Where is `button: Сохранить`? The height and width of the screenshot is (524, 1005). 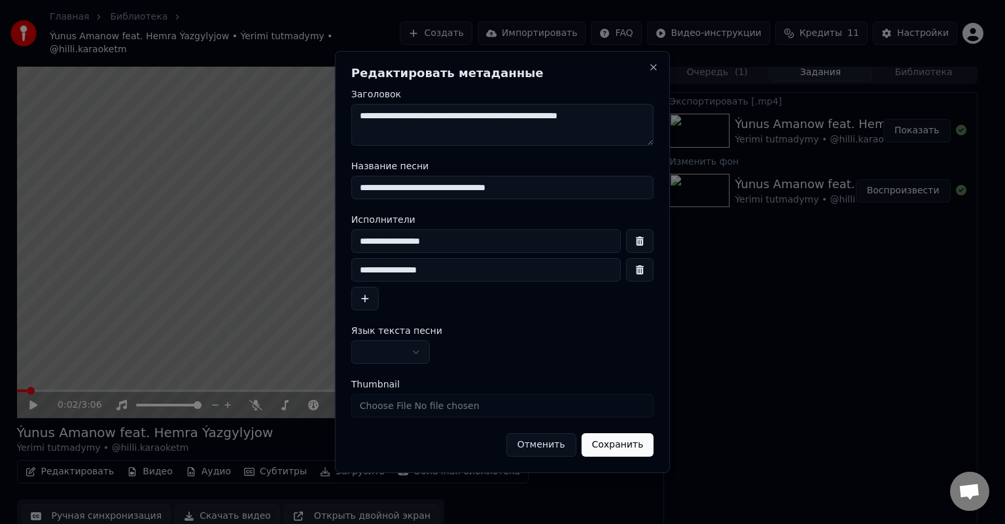 button: Сохранить is located at coordinates (617, 445).